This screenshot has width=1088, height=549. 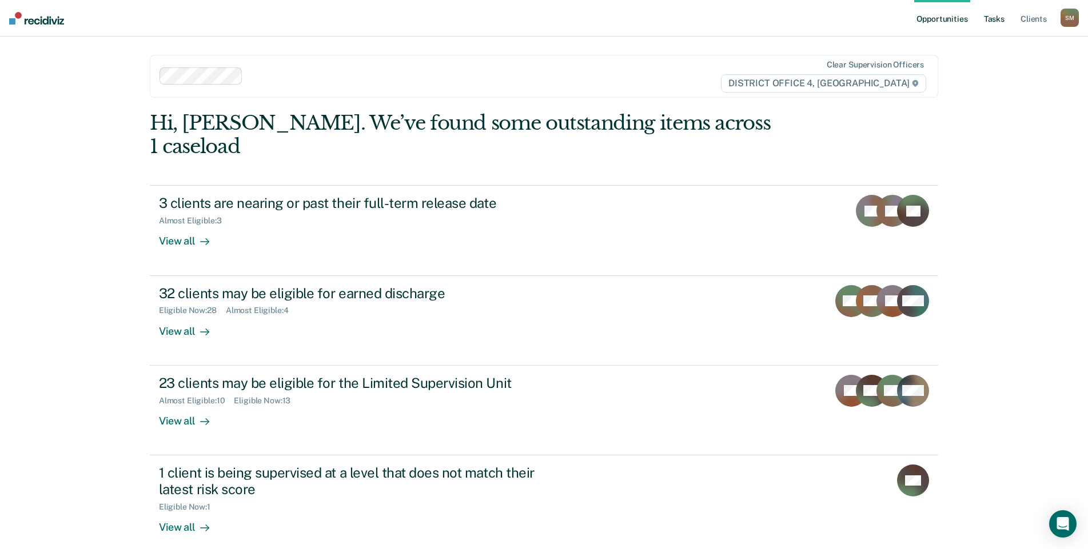 What do you see at coordinates (544, 321) in the screenshot?
I see `a: 32 clients may be eligible for earned dischargeEligible Now:28Almost Eligible:4View all` at bounding box center [544, 321].